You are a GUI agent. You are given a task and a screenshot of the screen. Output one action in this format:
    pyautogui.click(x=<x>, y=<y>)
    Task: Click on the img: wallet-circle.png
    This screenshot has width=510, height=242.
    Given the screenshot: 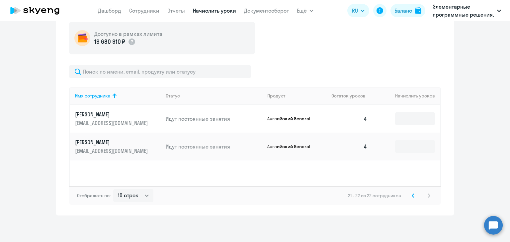 What is the action you would take?
    pyautogui.click(x=82, y=38)
    